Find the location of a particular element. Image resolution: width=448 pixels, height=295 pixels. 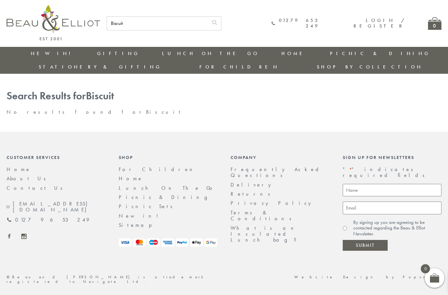

p: No results found for is located at coordinates (224, 112).